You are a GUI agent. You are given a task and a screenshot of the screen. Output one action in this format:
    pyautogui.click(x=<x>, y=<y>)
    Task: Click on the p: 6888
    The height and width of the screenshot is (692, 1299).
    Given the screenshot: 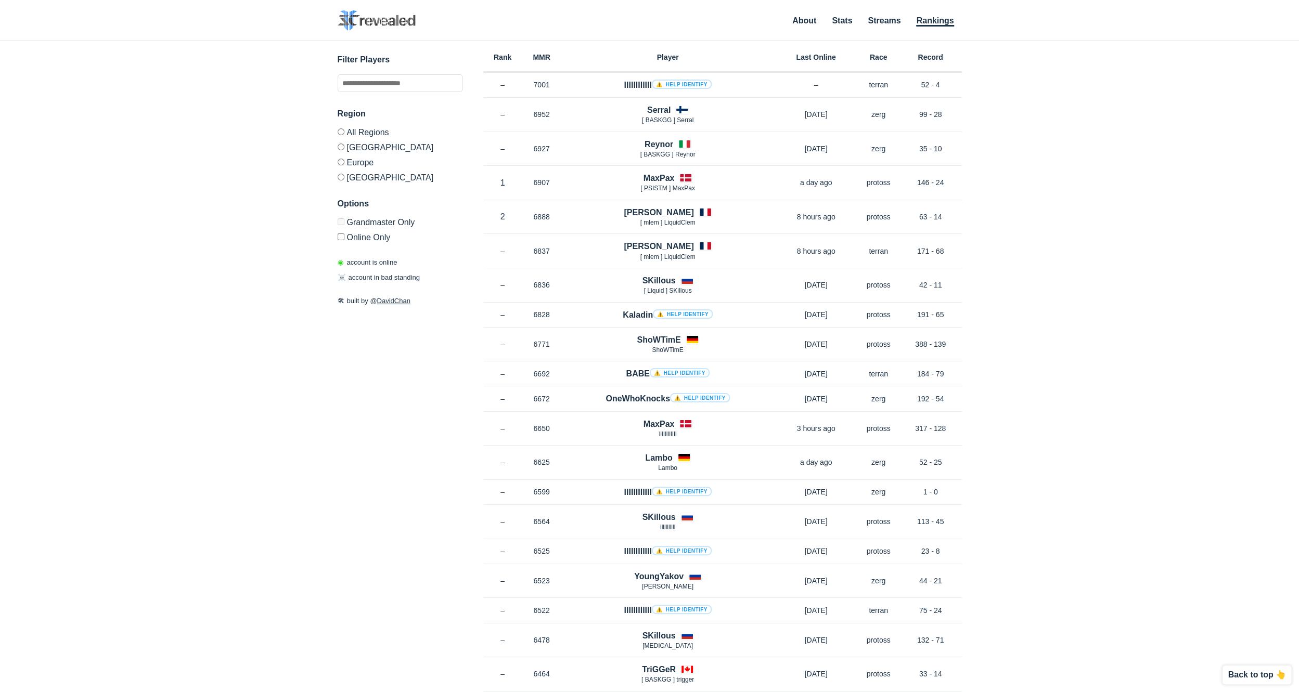 What is the action you would take?
    pyautogui.click(x=542, y=217)
    